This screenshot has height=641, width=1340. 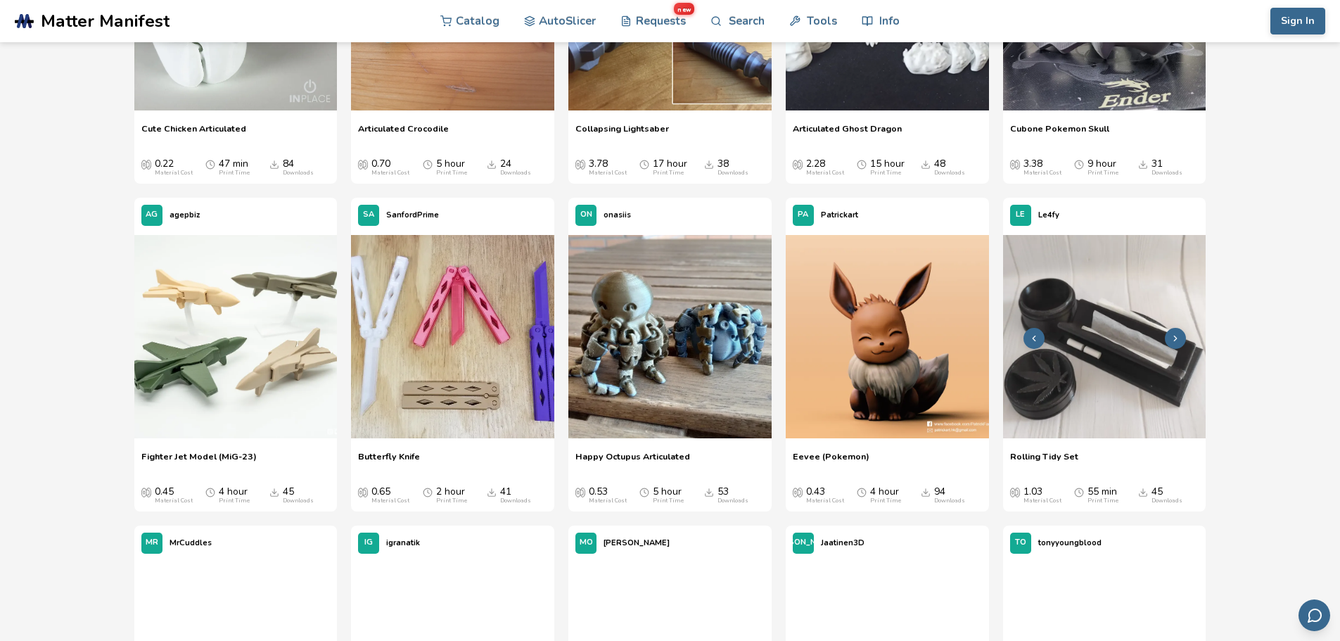 What do you see at coordinates (191, 543) in the screenshot?
I see `p: MrCuddles` at bounding box center [191, 543].